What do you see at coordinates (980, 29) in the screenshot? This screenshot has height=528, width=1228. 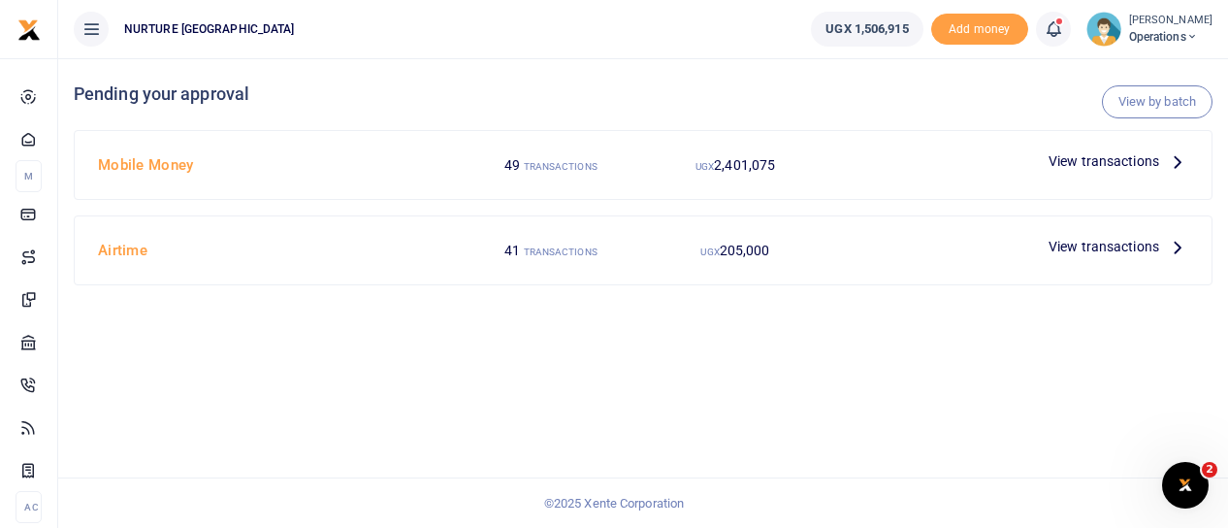 I see `span: Add money` at bounding box center [980, 29].